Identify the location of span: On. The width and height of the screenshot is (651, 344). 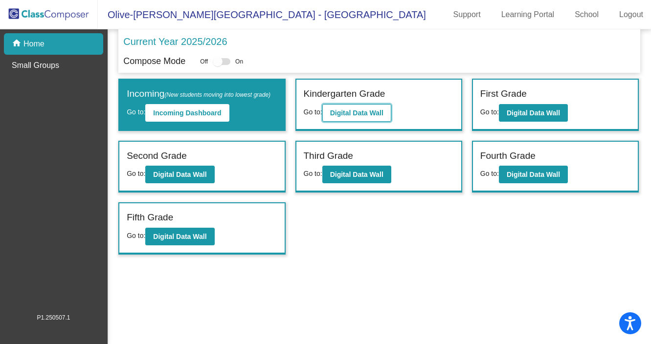
(239, 62).